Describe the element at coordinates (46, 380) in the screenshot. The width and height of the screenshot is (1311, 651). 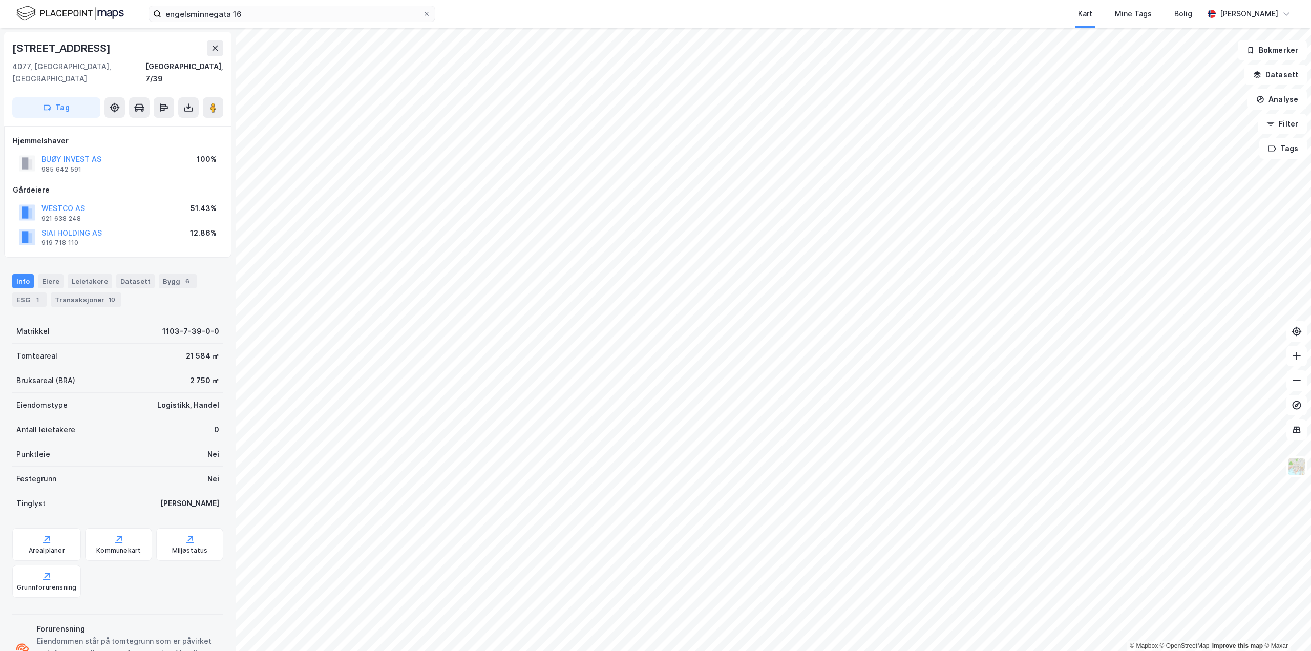
I see `div: Bruksareal (BRA)` at that location.